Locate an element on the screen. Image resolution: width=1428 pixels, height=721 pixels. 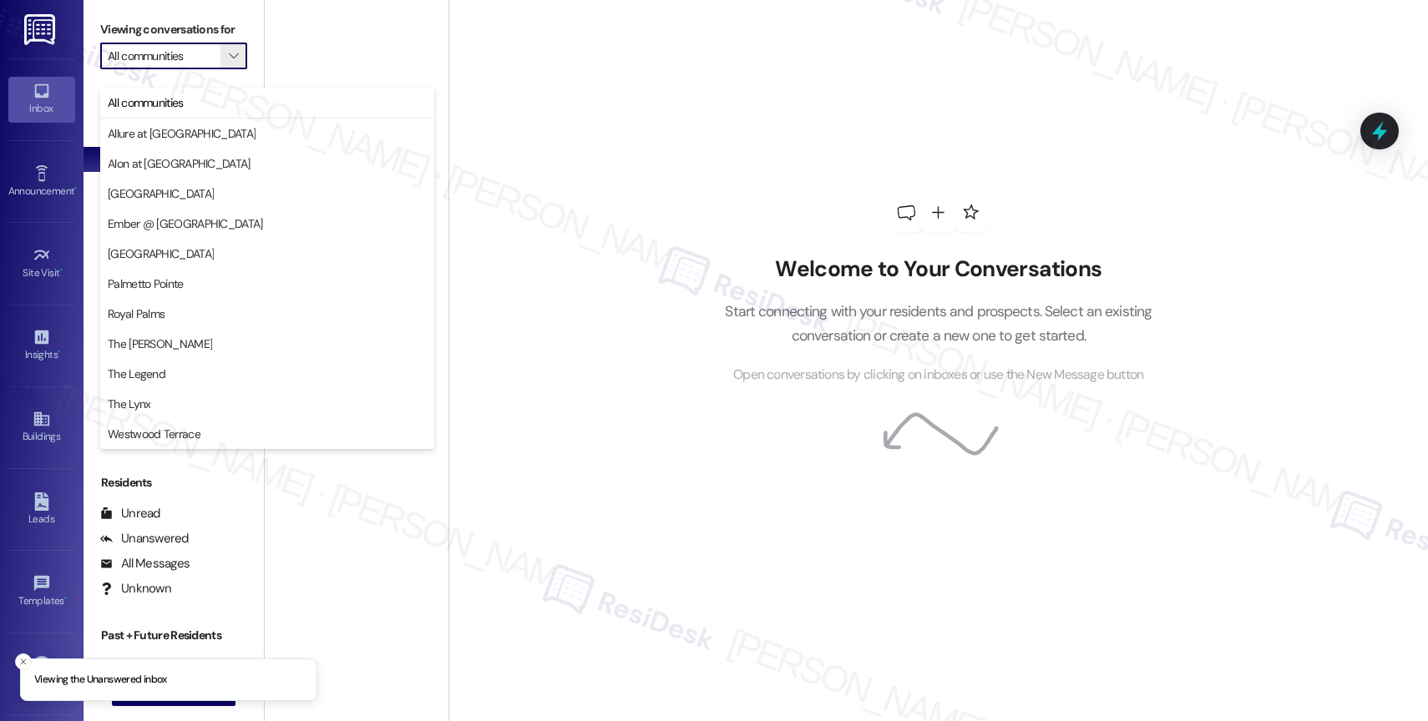
img: ResiDesk Logo is located at coordinates (41, 29).